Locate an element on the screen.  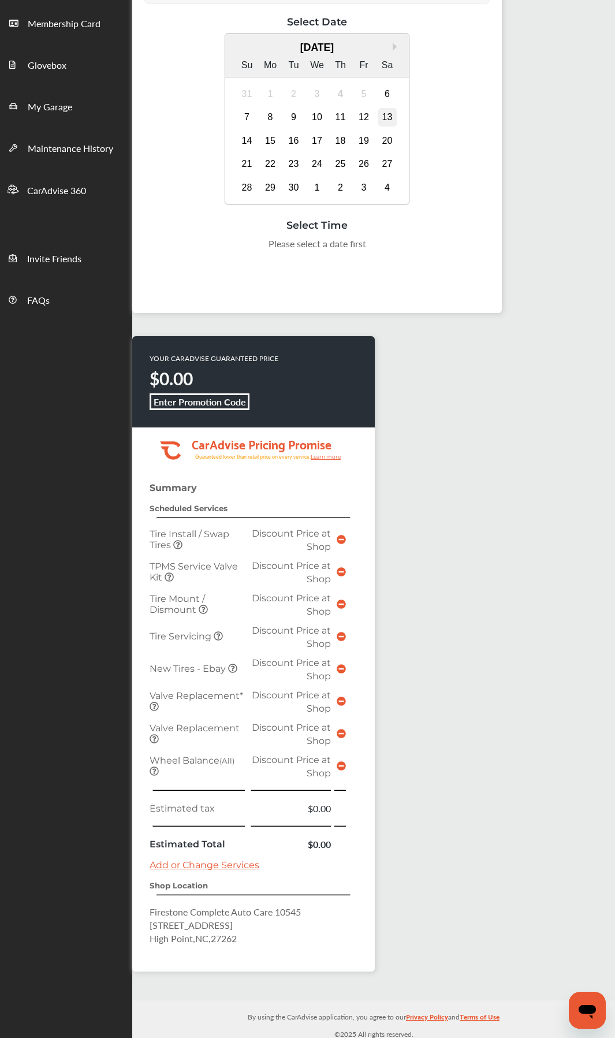
div: Not available Wednesday, September 3rd, 2025 is located at coordinates (317, 94).